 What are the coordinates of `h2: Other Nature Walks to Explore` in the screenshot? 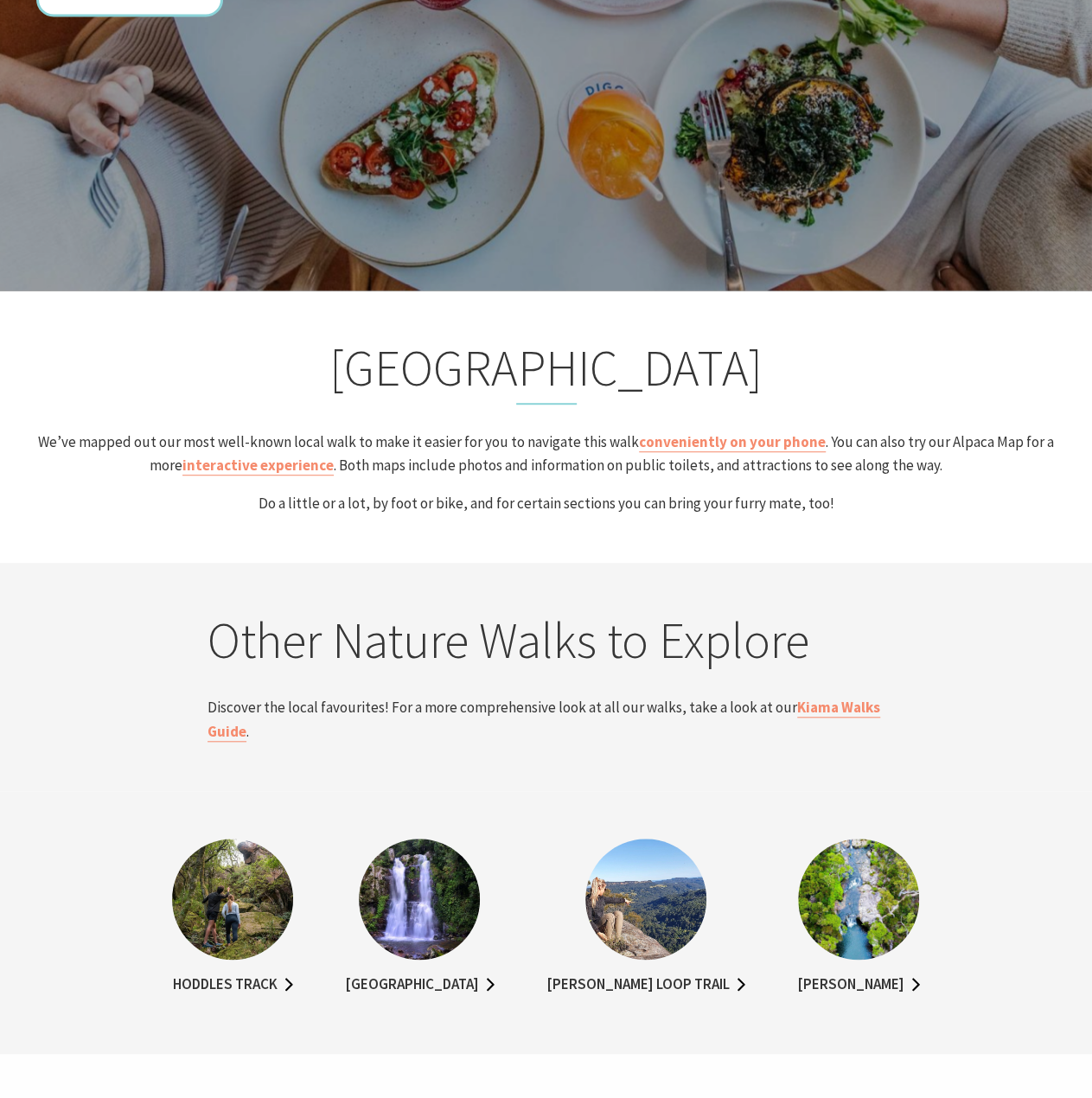 It's located at (546, 641).